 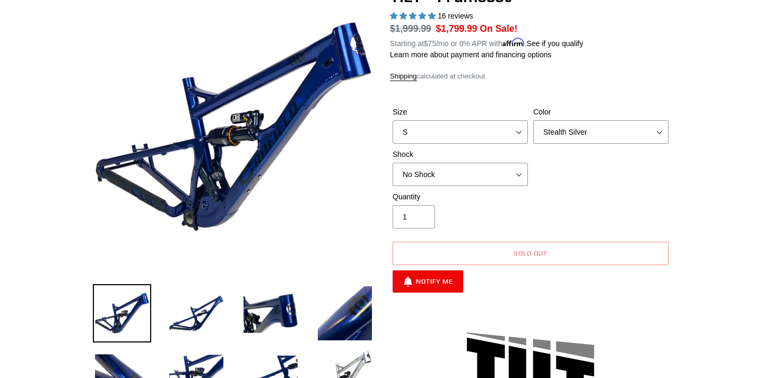 What do you see at coordinates (531, 254) in the screenshot?
I see `button: Sold out` at bounding box center [531, 254].